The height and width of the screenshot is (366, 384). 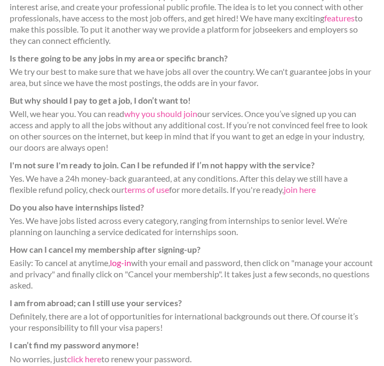 What do you see at coordinates (192, 58) in the screenshot?
I see `dt: Is there going to be any jobs in my area or specific branch?` at bounding box center [192, 58].